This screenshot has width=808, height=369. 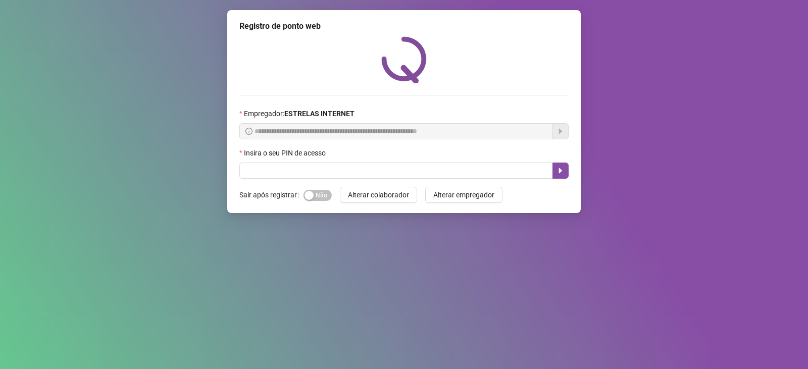 I want to click on span: info-circle, so click(x=249, y=131).